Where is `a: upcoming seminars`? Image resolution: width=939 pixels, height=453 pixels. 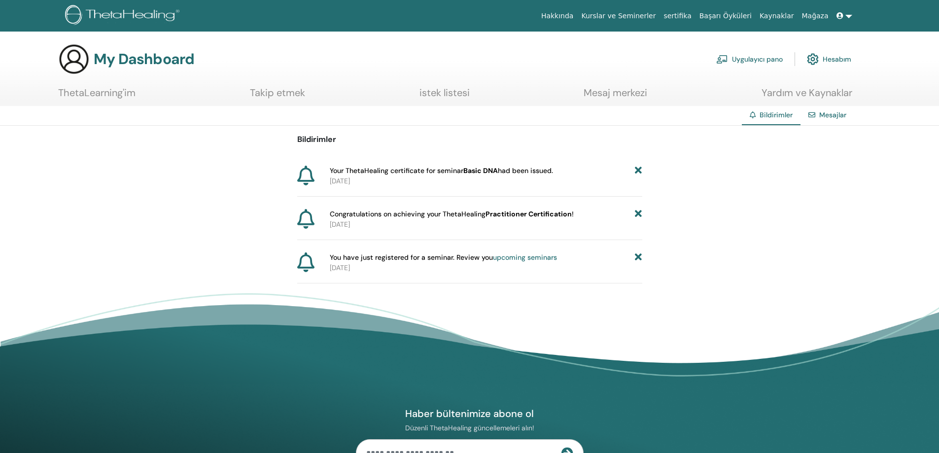
a: upcoming seminars is located at coordinates (525, 257).